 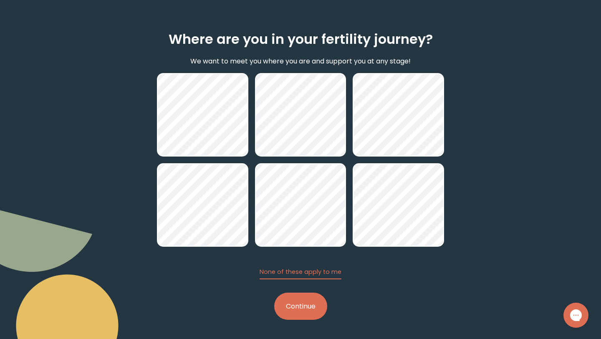 What do you see at coordinates (301, 274) in the screenshot?
I see `button: None of these apply to me` at bounding box center [301, 274].